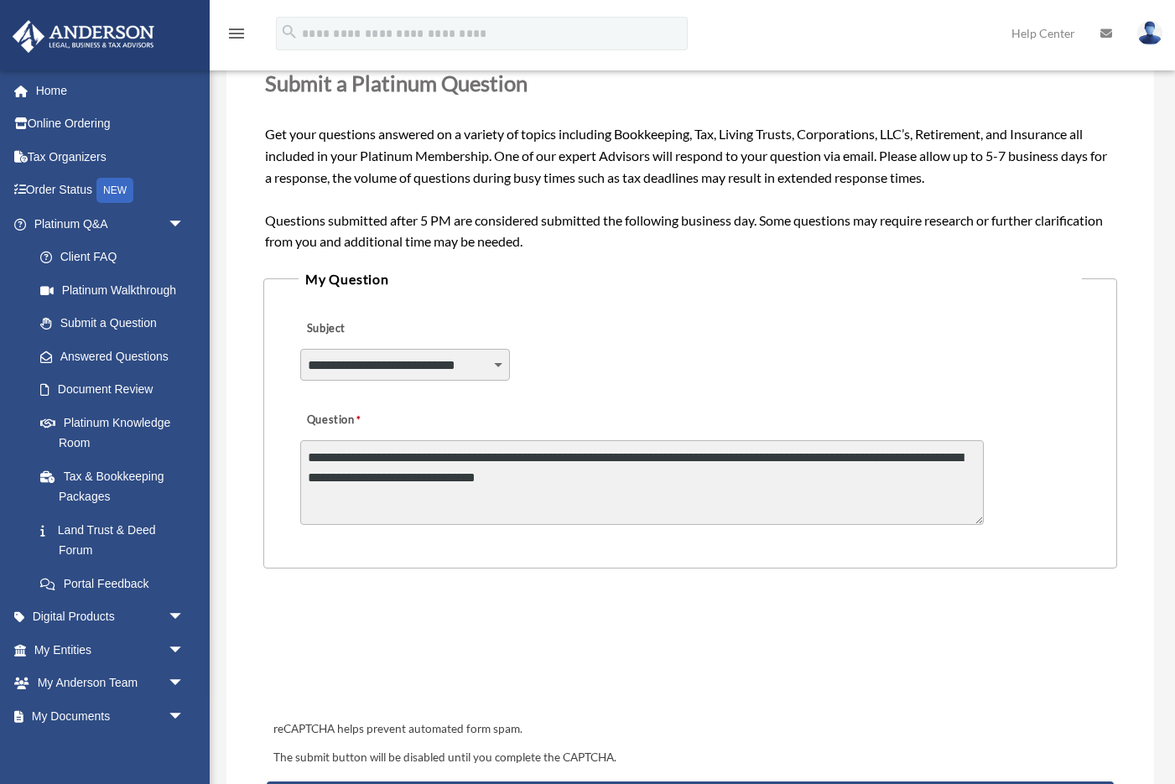  Describe the element at coordinates (111, 190) in the screenshot. I see `a: Order StatusNEW` at that location.